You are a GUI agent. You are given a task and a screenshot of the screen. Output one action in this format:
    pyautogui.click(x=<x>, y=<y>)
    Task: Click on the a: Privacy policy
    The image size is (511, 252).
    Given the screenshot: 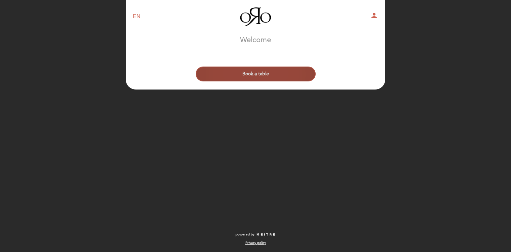 What is the action you would take?
    pyautogui.click(x=255, y=243)
    